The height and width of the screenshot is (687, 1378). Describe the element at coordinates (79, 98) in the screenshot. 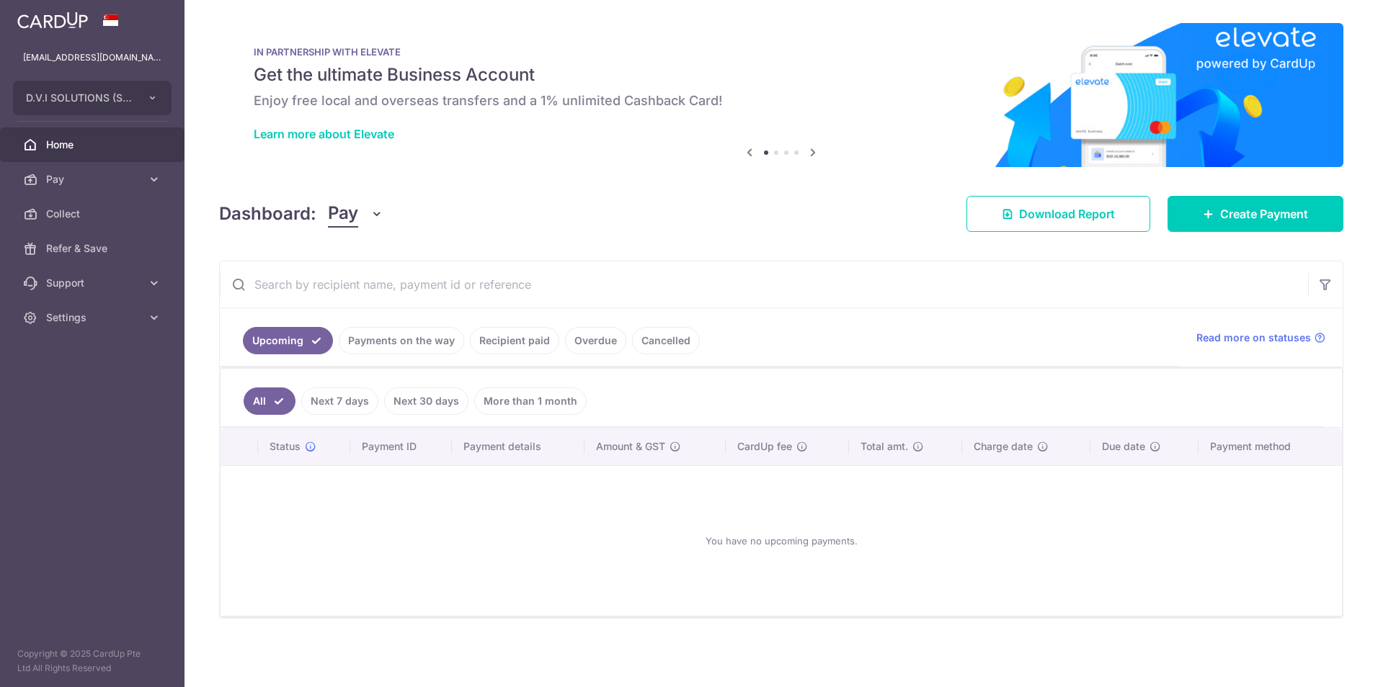

I see `span: D.V.I SOLUTIONS (S) PTE. LTD.` at that location.